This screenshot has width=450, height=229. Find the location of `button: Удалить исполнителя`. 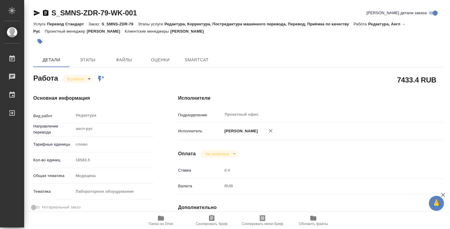

button: Удалить исполнителя is located at coordinates (271, 131).